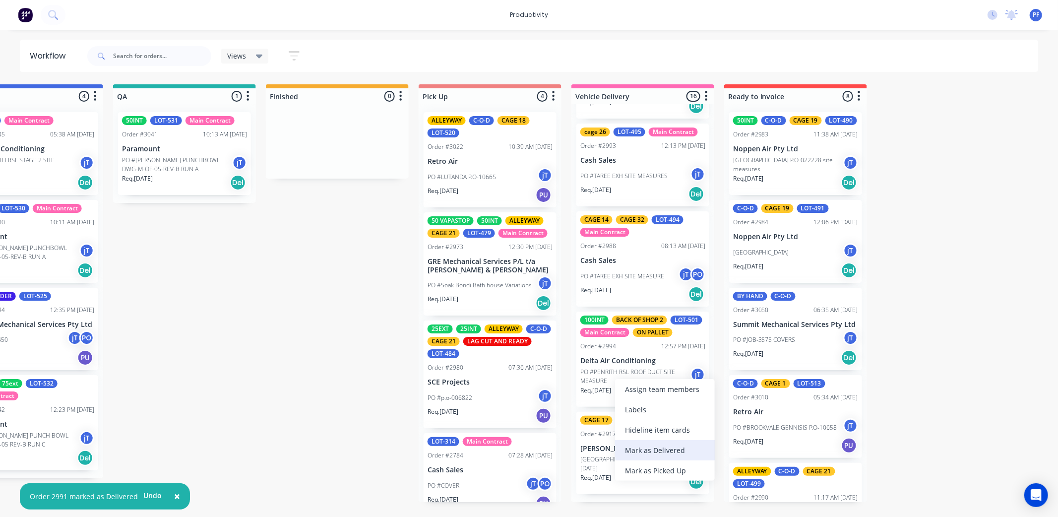 The width and height of the screenshot is (1058, 517). I want to click on div: LOT-513, so click(810, 384).